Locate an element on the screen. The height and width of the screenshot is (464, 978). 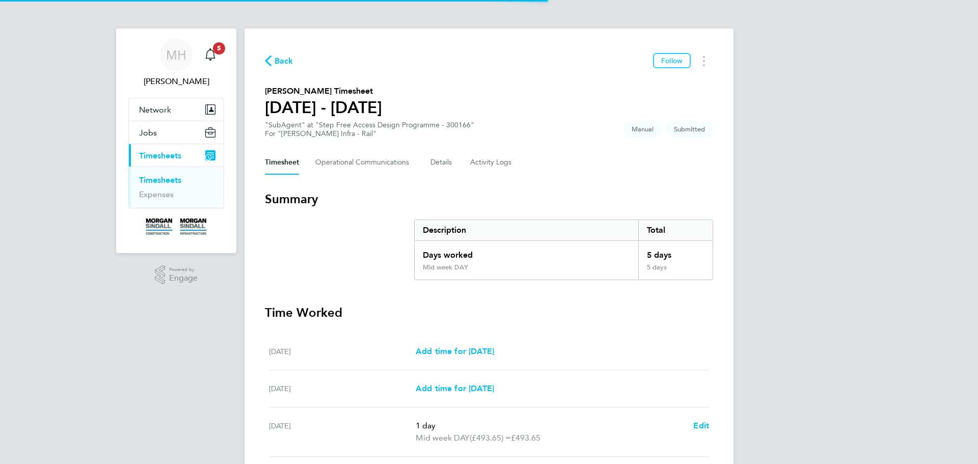
img: morgansindall-logo-retina.png is located at coordinates (176, 227).